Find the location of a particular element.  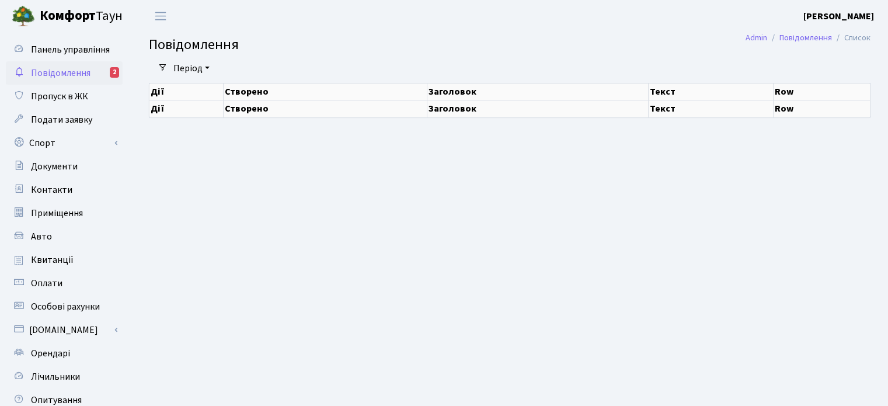

span: Лічильники is located at coordinates (55, 377).